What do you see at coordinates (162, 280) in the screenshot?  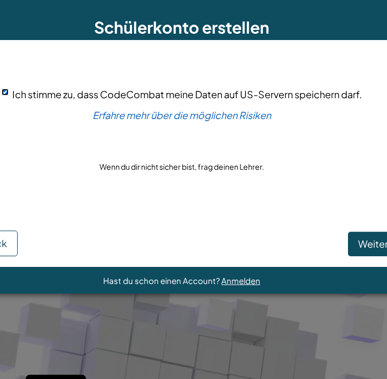 I see `span: Hast du schon einen Account?` at bounding box center [162, 280].